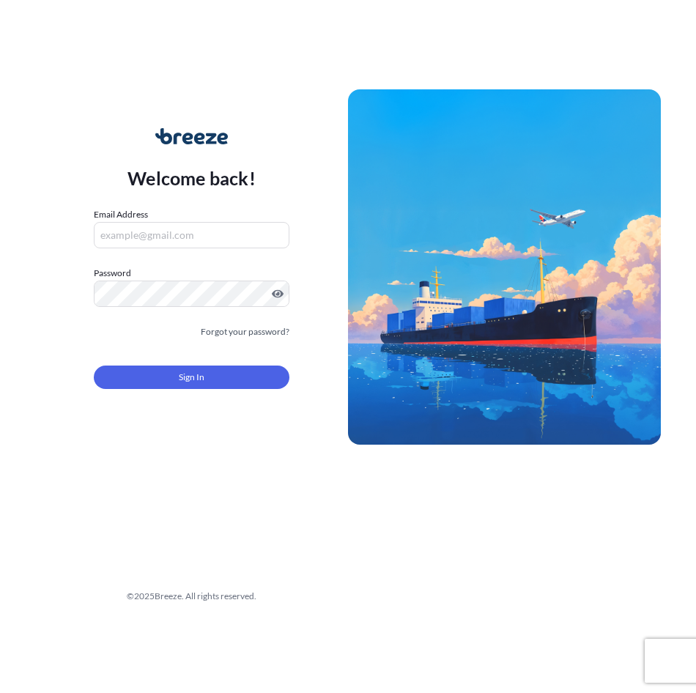 The height and width of the screenshot is (693, 696). Describe the element at coordinates (278, 294) in the screenshot. I see `button: Show password` at that location.